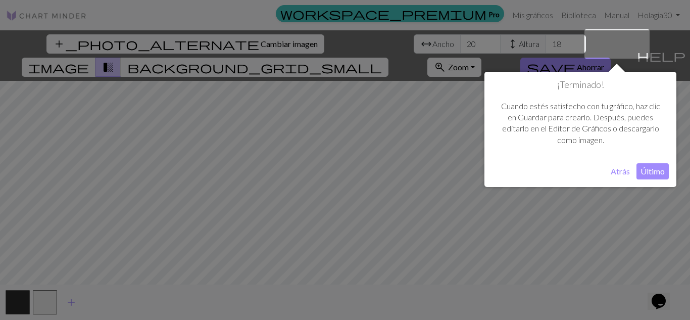 The image size is (690, 320). I want to click on font: Atrás, so click(620, 171).